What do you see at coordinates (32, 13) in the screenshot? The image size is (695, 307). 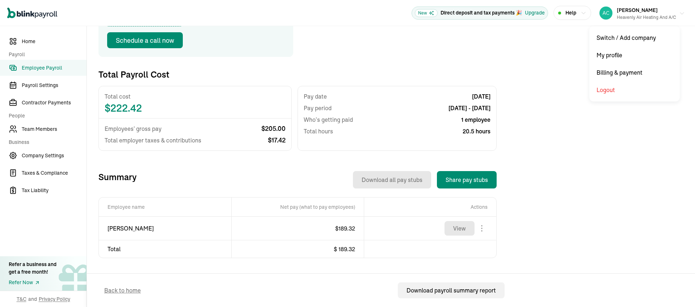 I see `nav: Global` at bounding box center [32, 13].